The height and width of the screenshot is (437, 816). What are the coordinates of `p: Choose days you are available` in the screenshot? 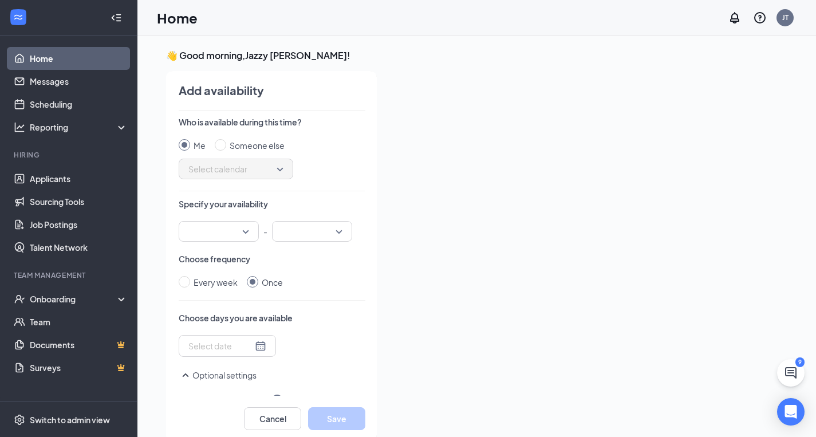 It's located at (272, 318).